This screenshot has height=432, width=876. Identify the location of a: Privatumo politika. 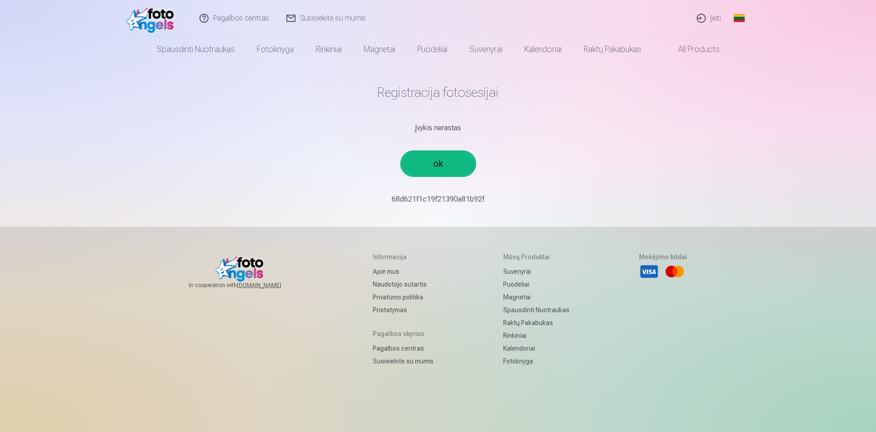
(403, 297).